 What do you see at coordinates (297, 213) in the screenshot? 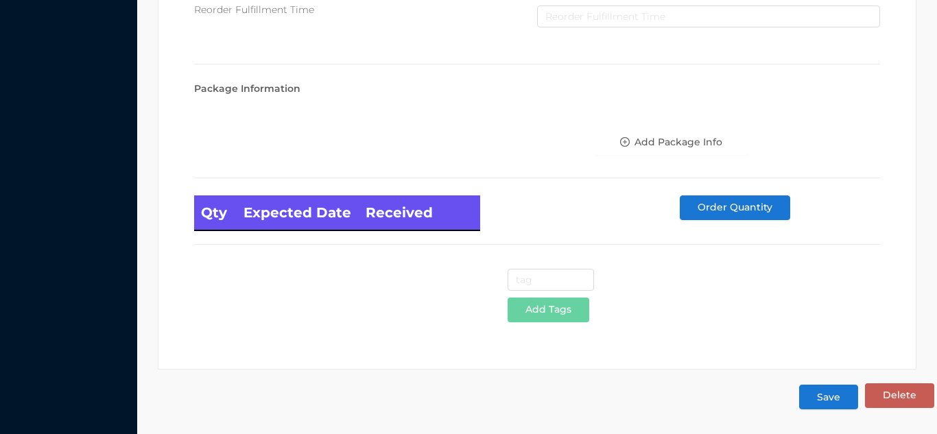
I see `th: Expected Date` at bounding box center [297, 213].